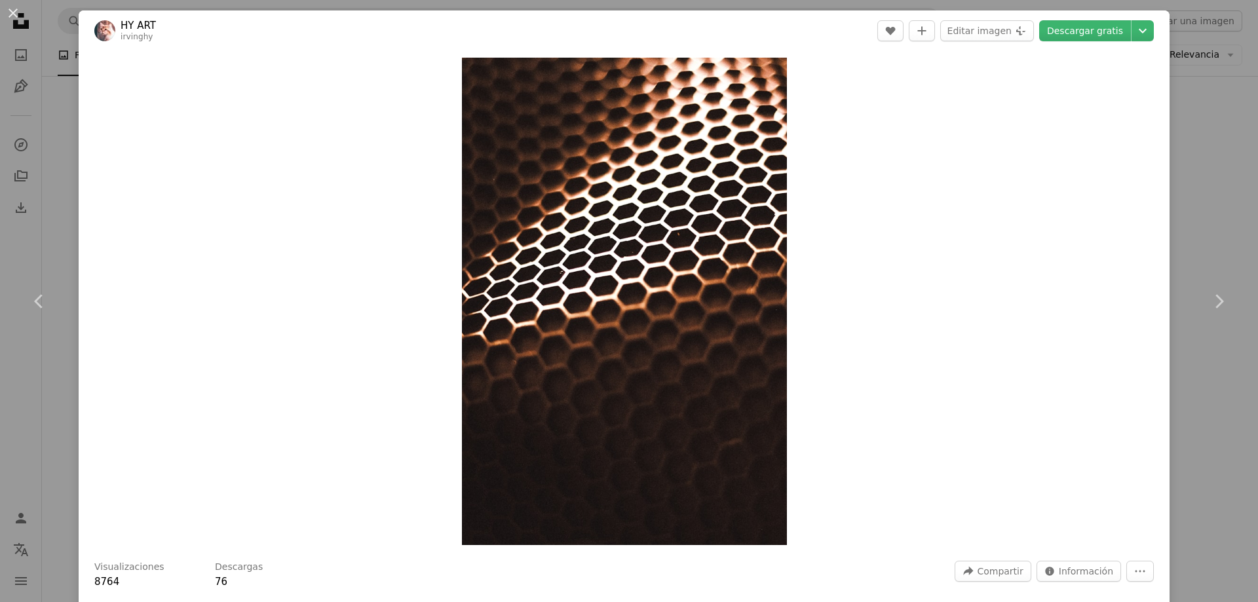 The width and height of the screenshot is (1258, 602). What do you see at coordinates (922, 31) in the screenshot?
I see `button: Añade a la colección` at bounding box center [922, 31].